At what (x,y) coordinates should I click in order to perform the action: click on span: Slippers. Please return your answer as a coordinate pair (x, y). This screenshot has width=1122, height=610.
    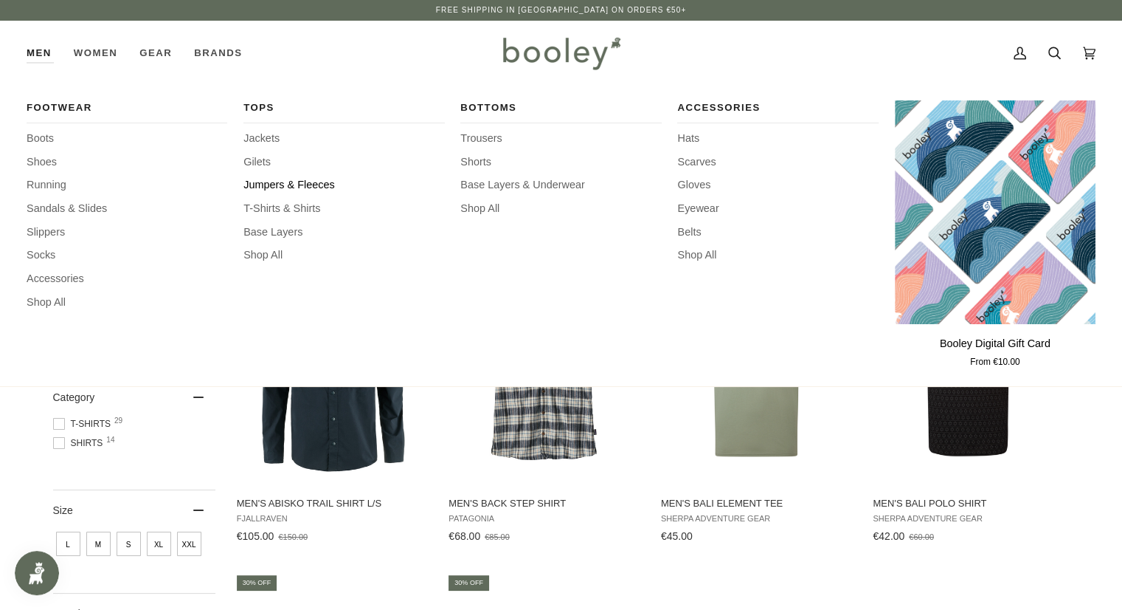
    Looking at the image, I should click on (127, 232).